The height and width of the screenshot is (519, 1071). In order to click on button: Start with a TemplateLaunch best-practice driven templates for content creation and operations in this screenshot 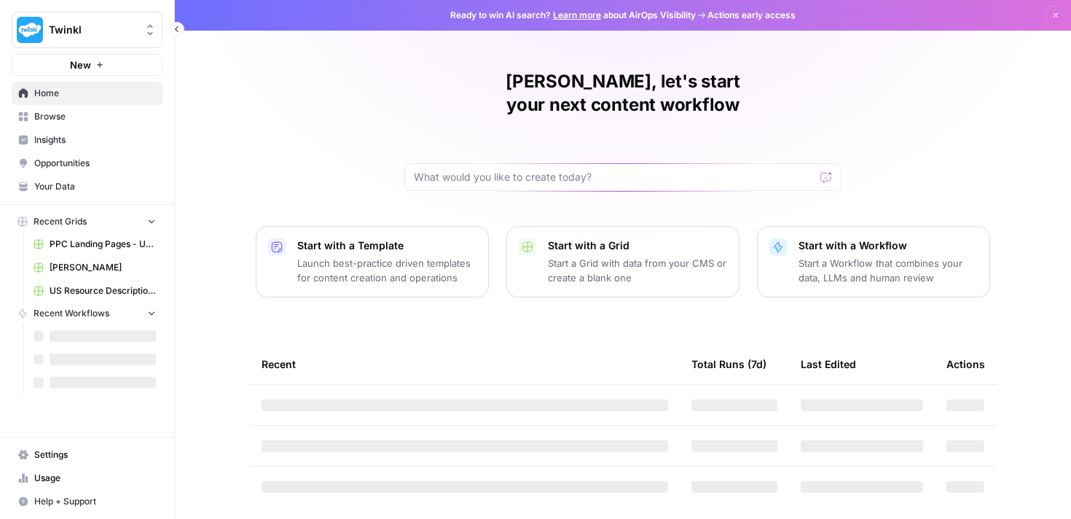, I will do `click(372, 262)`.